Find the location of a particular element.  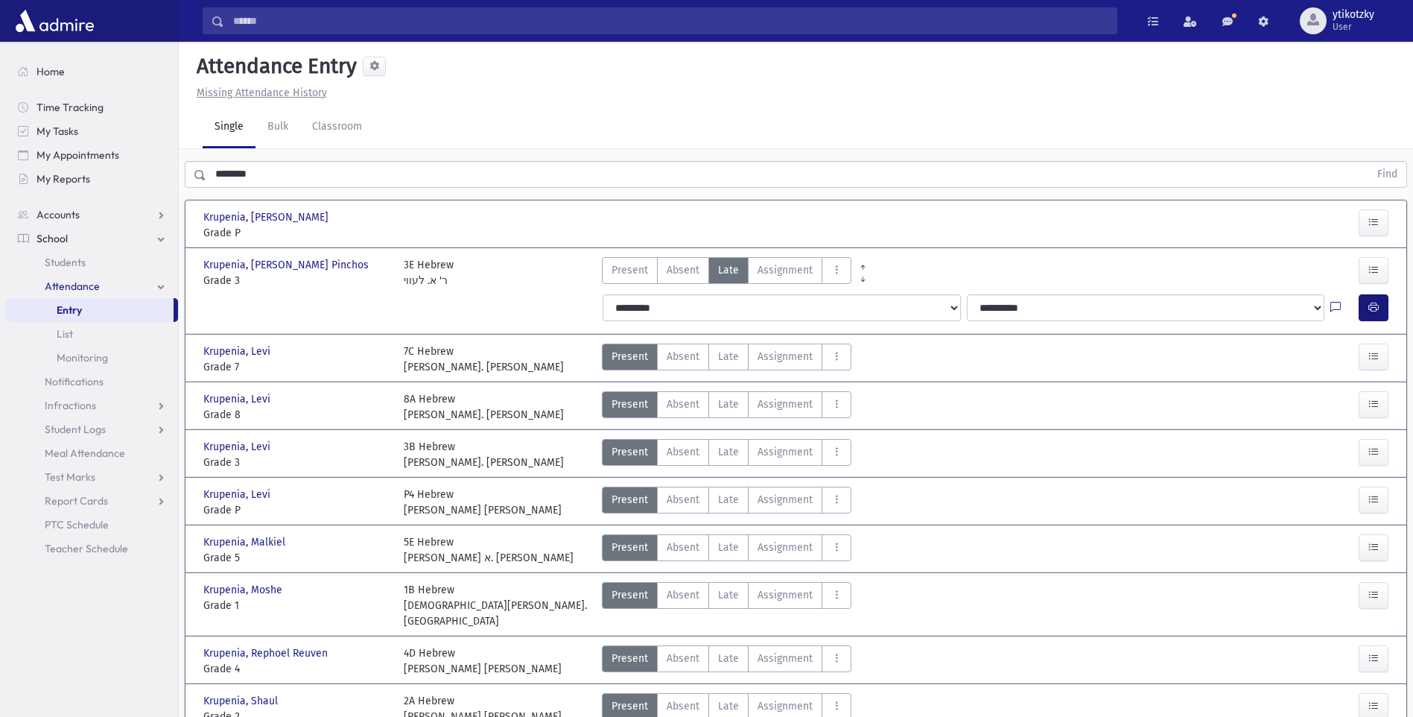

a: My Appointments is located at coordinates (92, 155).